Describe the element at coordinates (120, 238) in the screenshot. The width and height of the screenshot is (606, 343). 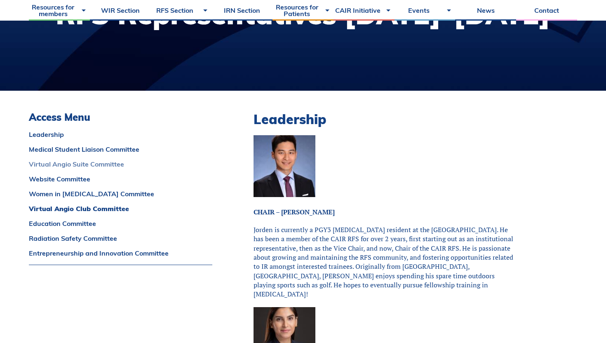
I see `a: Radiation Safety Committee` at that location.